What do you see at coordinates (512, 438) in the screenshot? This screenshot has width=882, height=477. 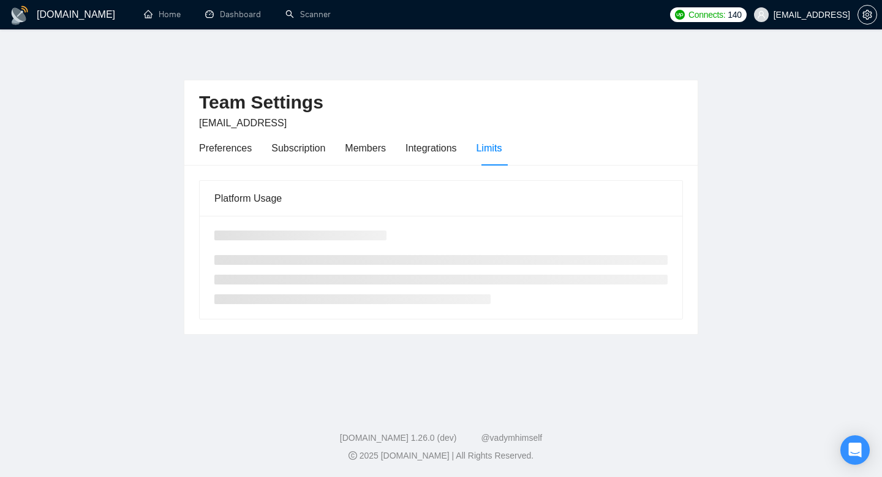 I see `a: @vadymhimself` at bounding box center [512, 438].